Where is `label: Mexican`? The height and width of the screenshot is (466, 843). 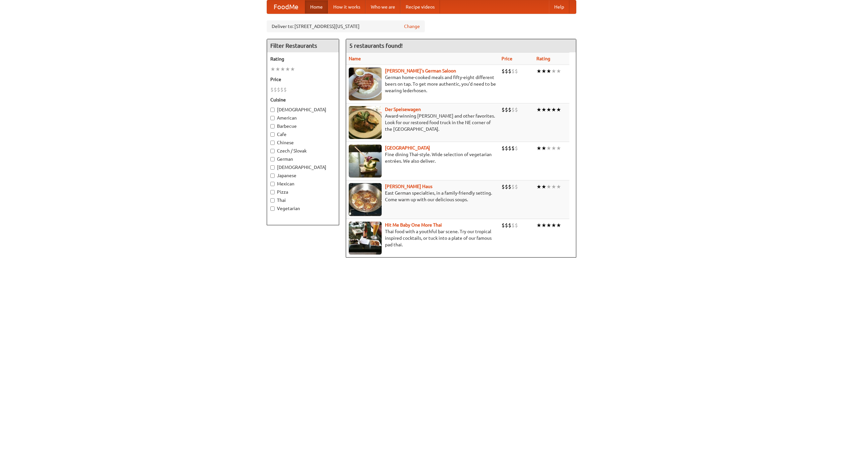 label: Mexican is located at coordinates (303, 184).